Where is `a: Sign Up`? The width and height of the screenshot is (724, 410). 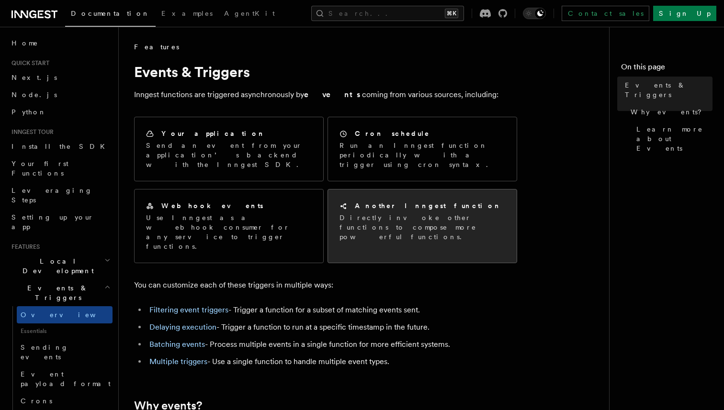 a: Sign Up is located at coordinates (685, 13).